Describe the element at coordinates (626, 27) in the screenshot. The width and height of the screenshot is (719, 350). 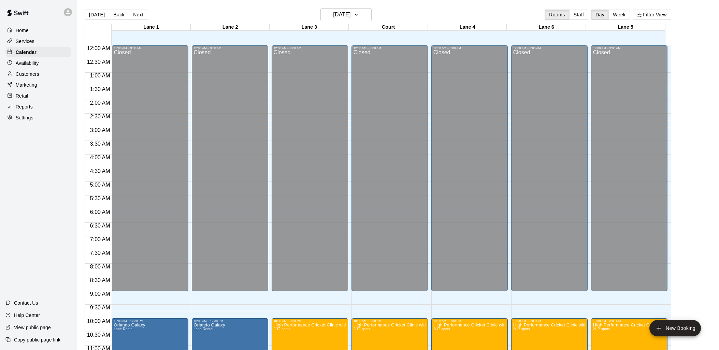
I see `div: Lane 5` at that location.